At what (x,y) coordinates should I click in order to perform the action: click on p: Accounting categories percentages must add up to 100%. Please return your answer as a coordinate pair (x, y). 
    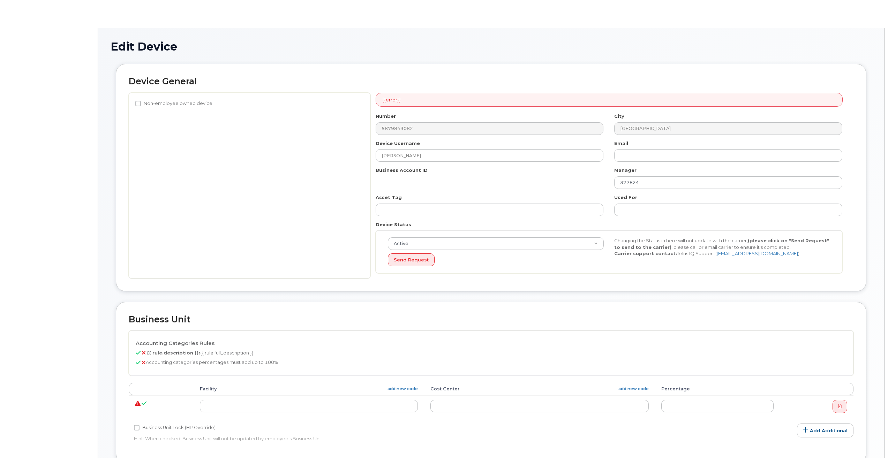
    Looking at the image, I should click on (491, 362).